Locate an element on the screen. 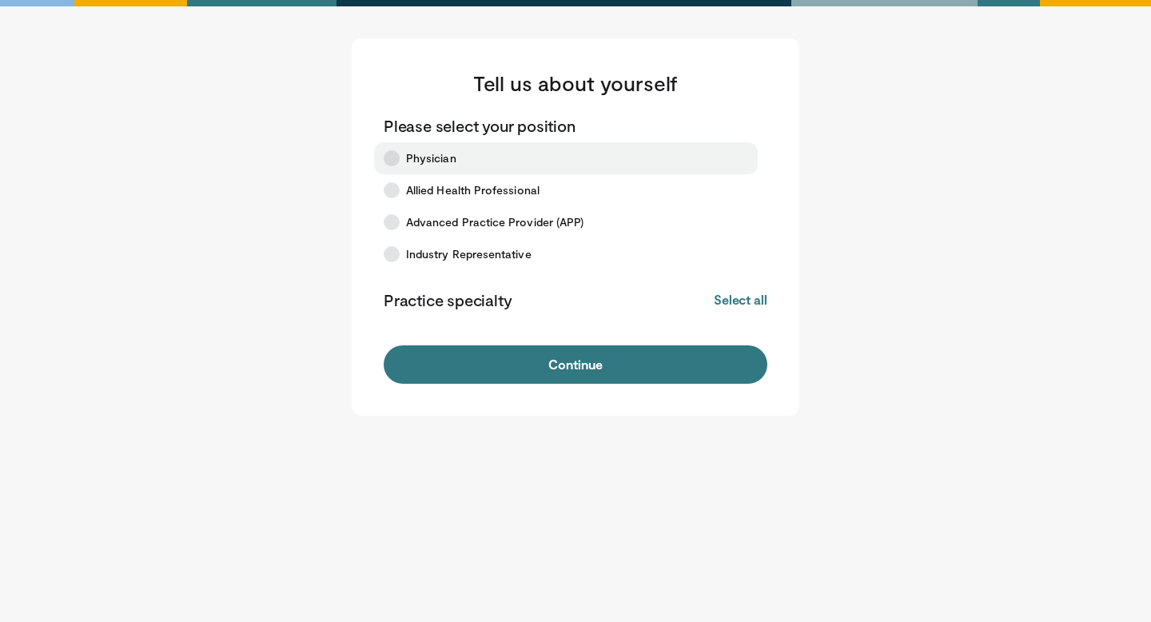 The width and height of the screenshot is (1151, 622). button: Continue is located at coordinates (575, 364).